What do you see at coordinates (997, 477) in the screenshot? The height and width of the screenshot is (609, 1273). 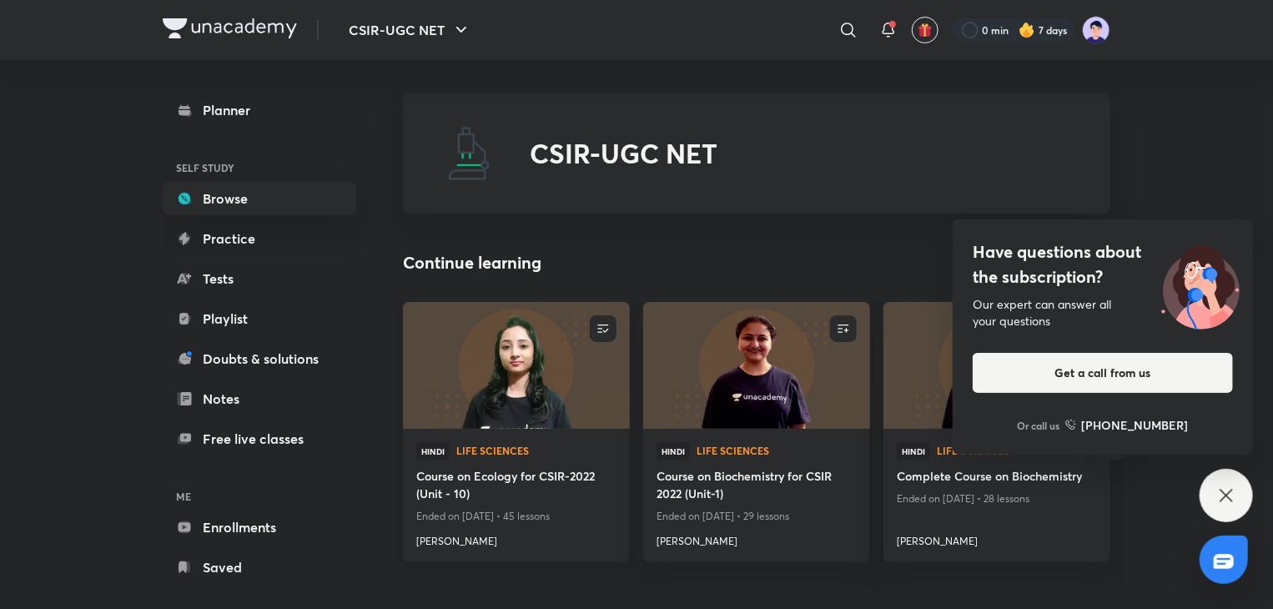 I see `h4: Complete Course on Biochemistry` at bounding box center [997, 477].